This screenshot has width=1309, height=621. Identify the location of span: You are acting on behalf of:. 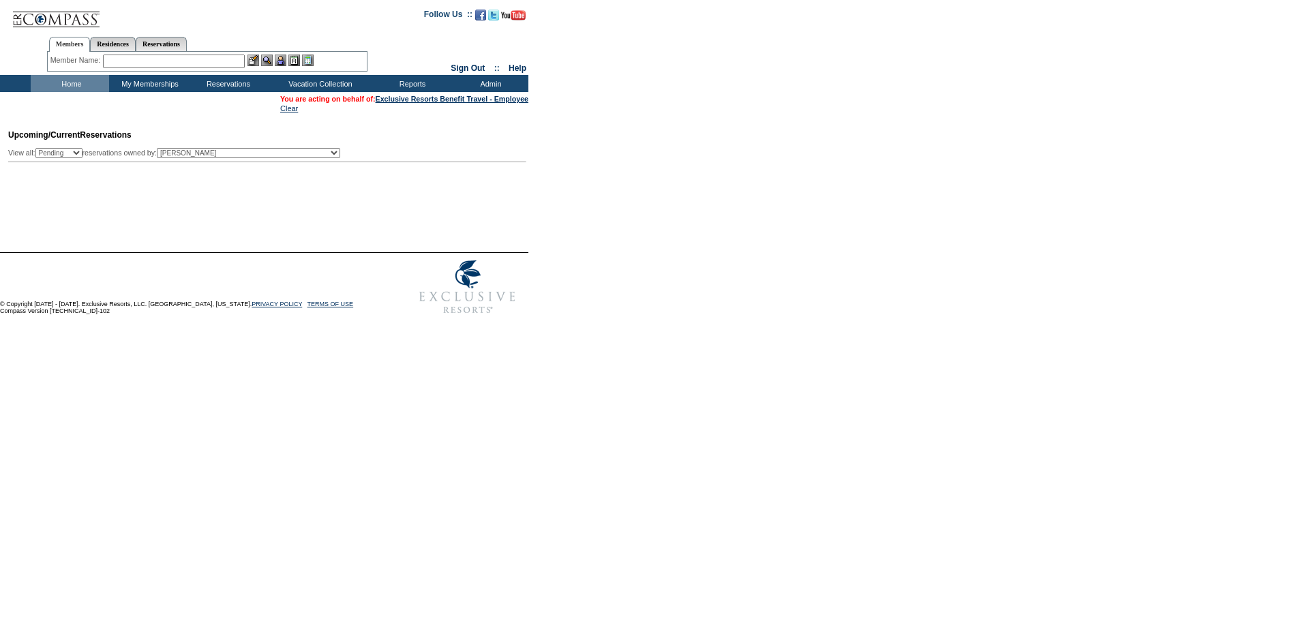
(404, 99).